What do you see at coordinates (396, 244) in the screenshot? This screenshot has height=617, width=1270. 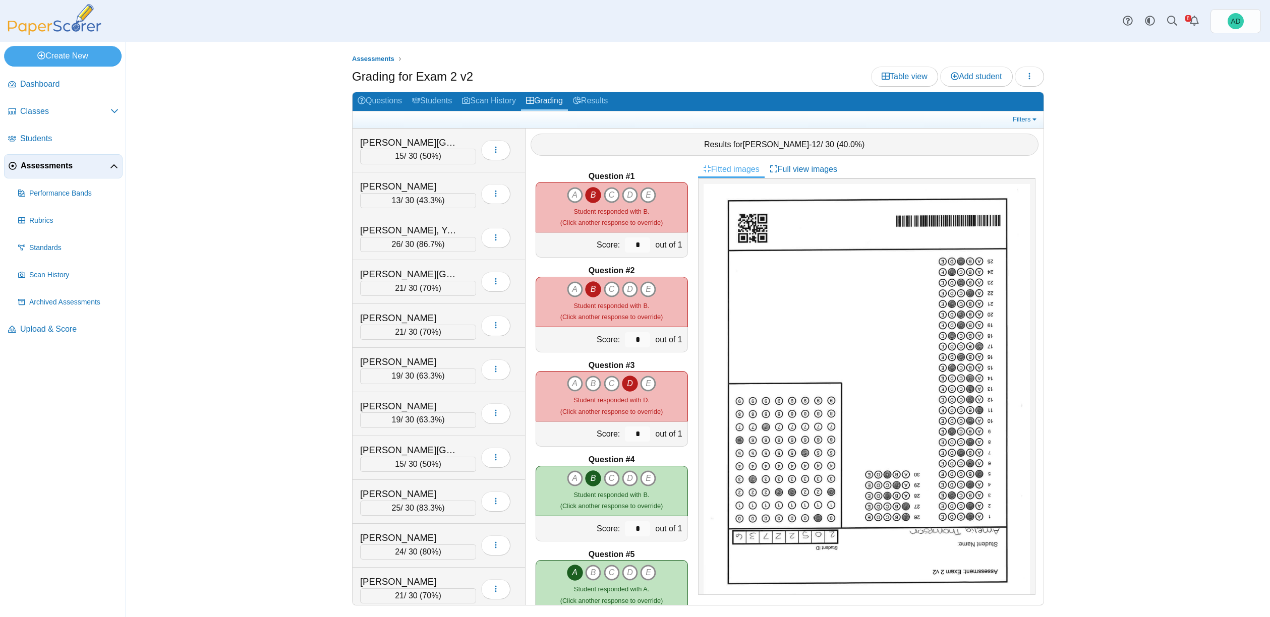 I see `span: 26` at bounding box center [396, 244].